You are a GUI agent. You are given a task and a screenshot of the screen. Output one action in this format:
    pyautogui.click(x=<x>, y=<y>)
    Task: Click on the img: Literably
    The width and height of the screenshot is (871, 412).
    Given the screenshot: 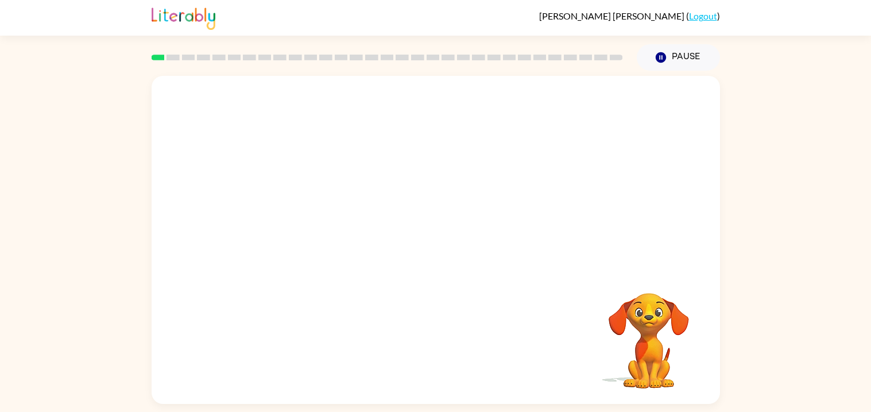 What is the action you would take?
    pyautogui.click(x=183, y=17)
    